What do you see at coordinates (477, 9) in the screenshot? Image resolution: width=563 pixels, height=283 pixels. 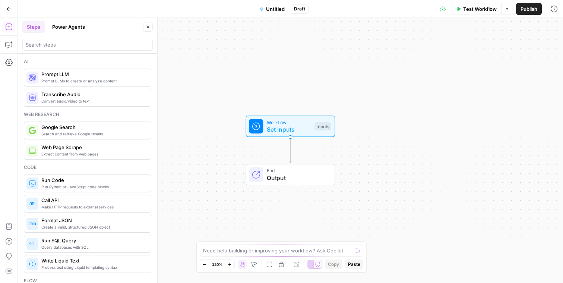 I see `button: Test Workflow` at bounding box center [477, 9].